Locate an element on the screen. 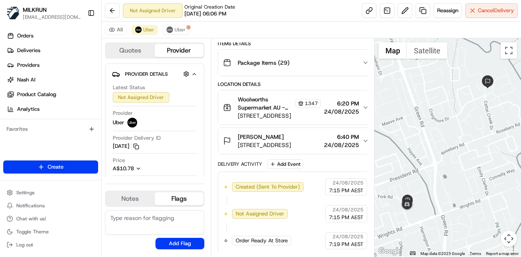  span: MILKRUN is located at coordinates (35, 10).